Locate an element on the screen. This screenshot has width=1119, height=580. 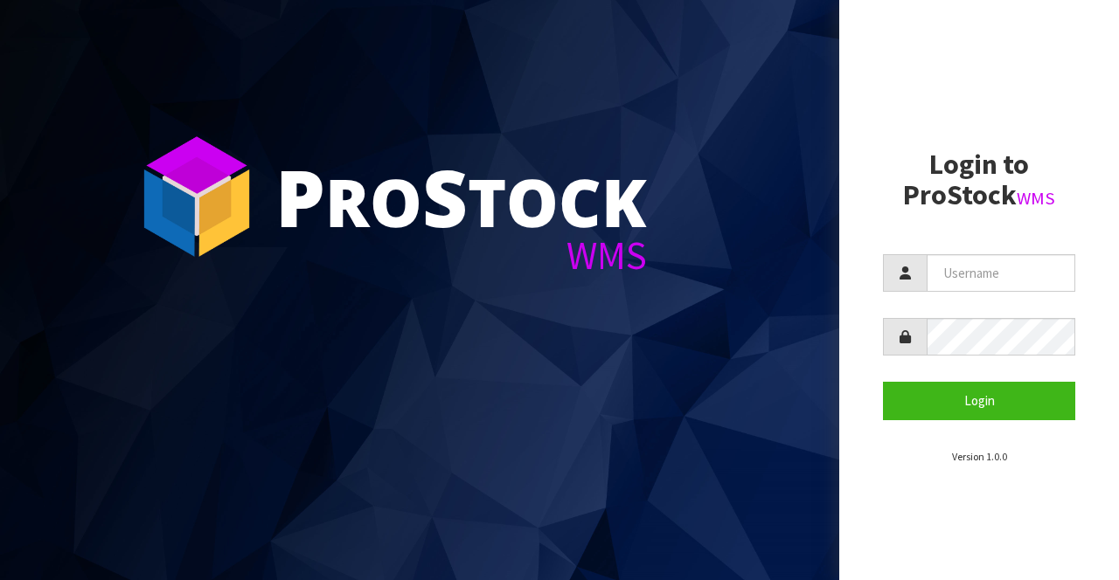
div: ro tock is located at coordinates (461, 197).